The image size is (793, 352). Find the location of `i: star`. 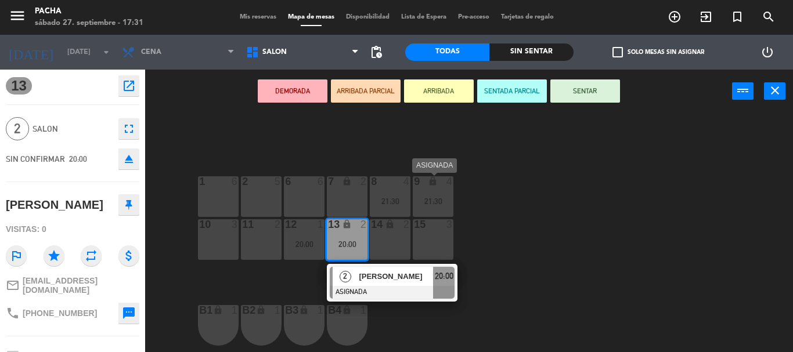

i: star is located at coordinates (54, 256).